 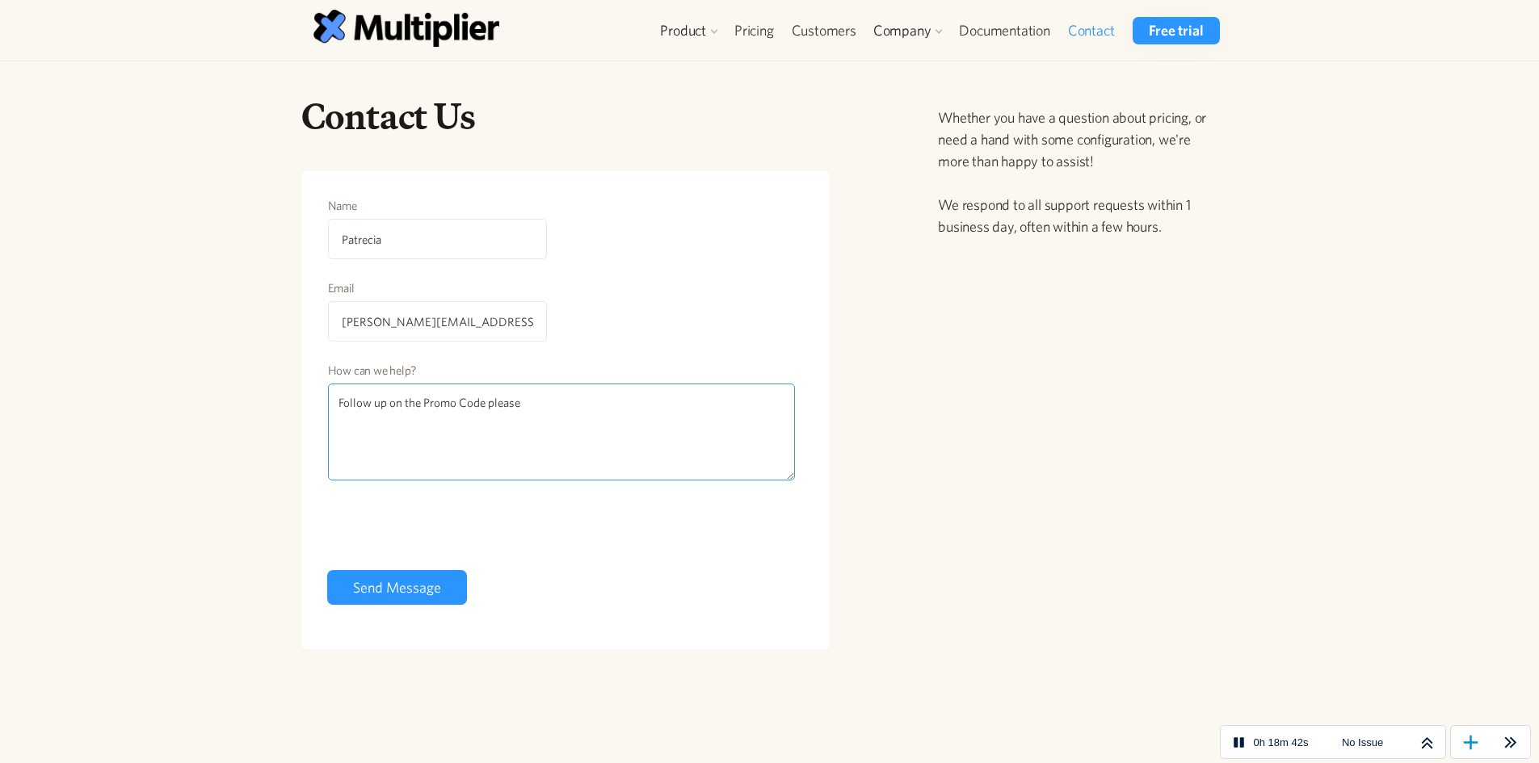 I want to click on a: Pricing, so click(x=754, y=31).